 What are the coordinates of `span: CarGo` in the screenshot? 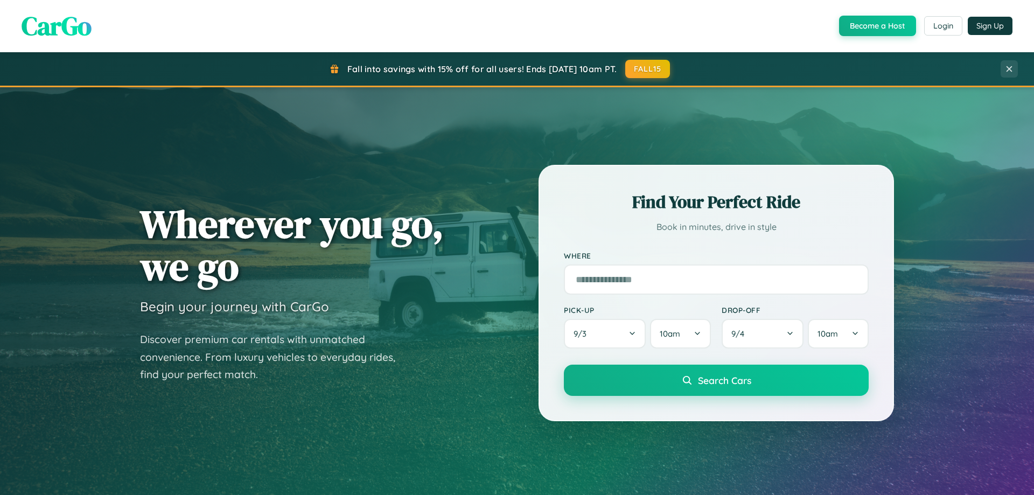 It's located at (57, 26).